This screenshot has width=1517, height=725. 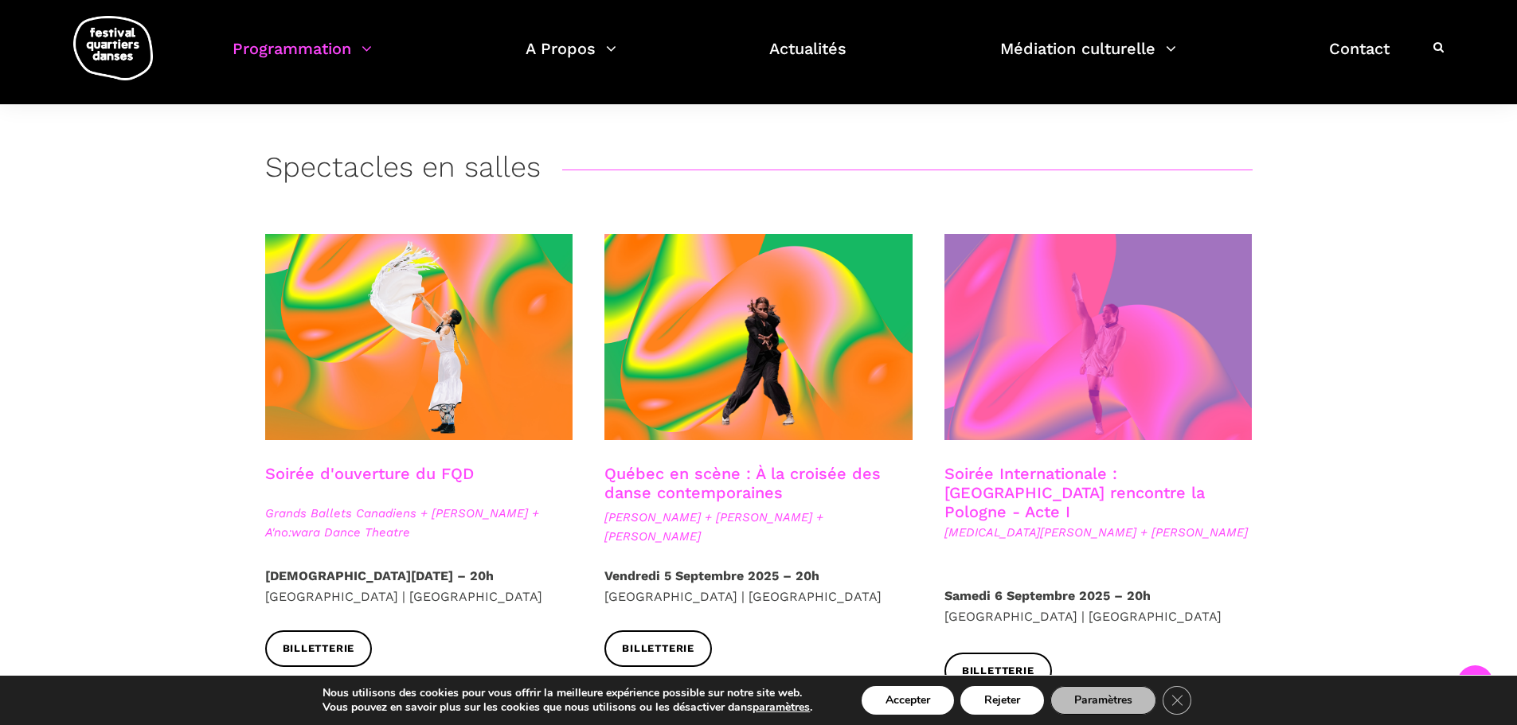 What do you see at coordinates (1177, 701) in the screenshot?
I see `button: Close GDPR Cookie Banner` at bounding box center [1177, 701].